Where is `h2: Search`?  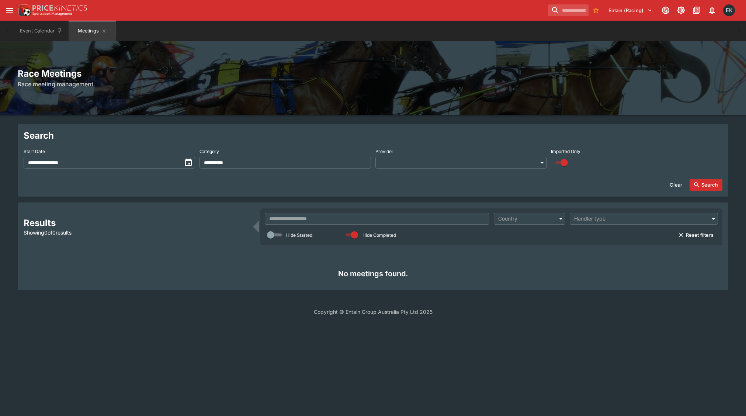 h2: Search is located at coordinates (373, 135).